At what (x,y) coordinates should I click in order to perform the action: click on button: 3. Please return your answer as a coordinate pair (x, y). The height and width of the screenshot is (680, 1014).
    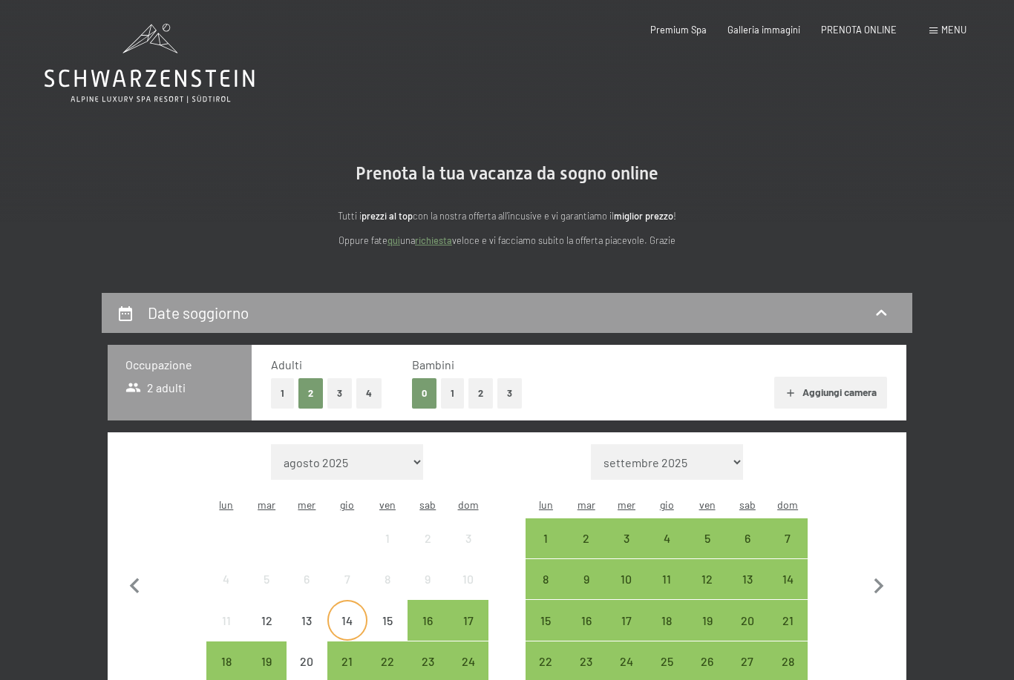
    Looking at the image, I should click on (509, 393).